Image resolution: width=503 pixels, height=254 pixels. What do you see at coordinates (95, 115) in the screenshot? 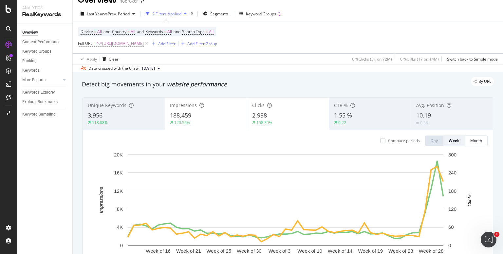
I see `span: 3,956` at bounding box center [95, 115].